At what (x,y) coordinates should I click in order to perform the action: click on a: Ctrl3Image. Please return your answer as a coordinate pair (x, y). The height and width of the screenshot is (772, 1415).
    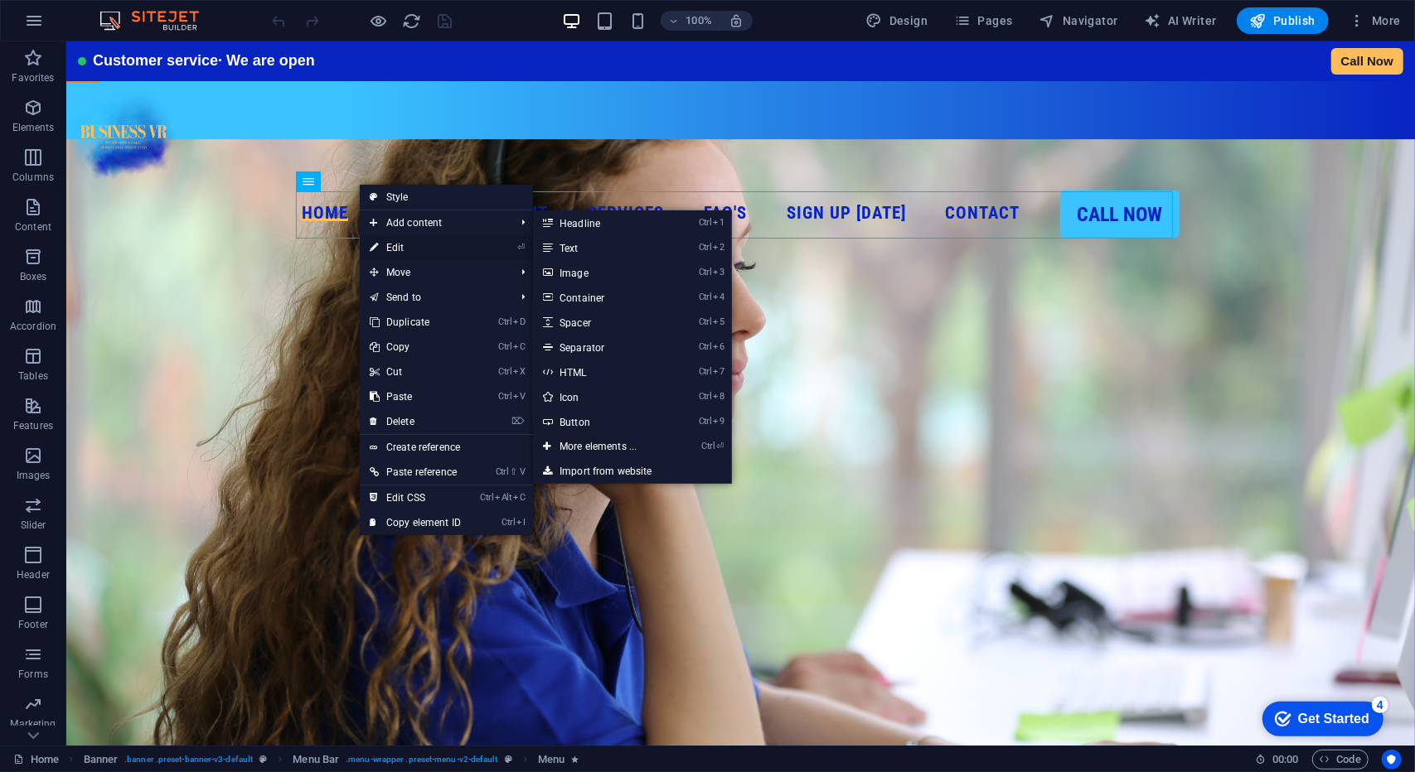
    Looking at the image, I should click on (601, 273).